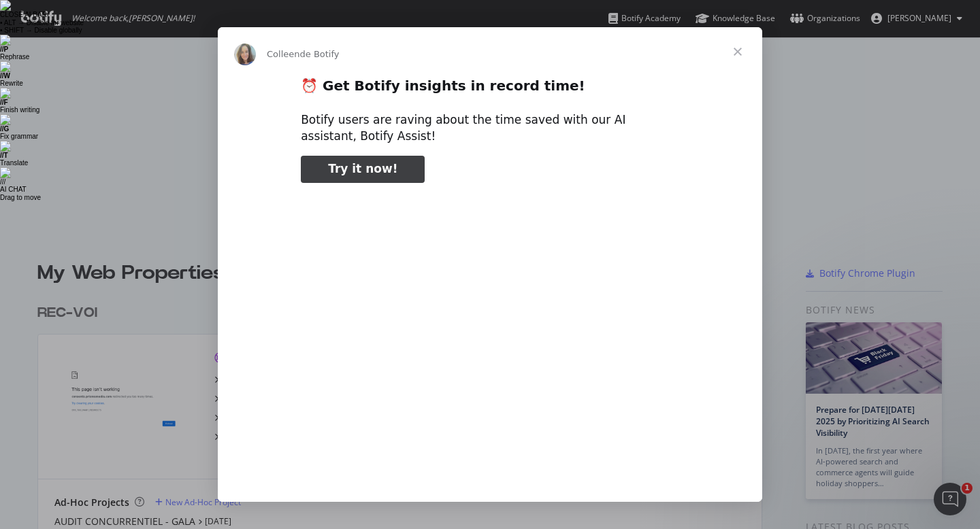  What do you see at coordinates (363, 169) in the screenshot?
I see `a: Try it now!` at bounding box center [363, 169].